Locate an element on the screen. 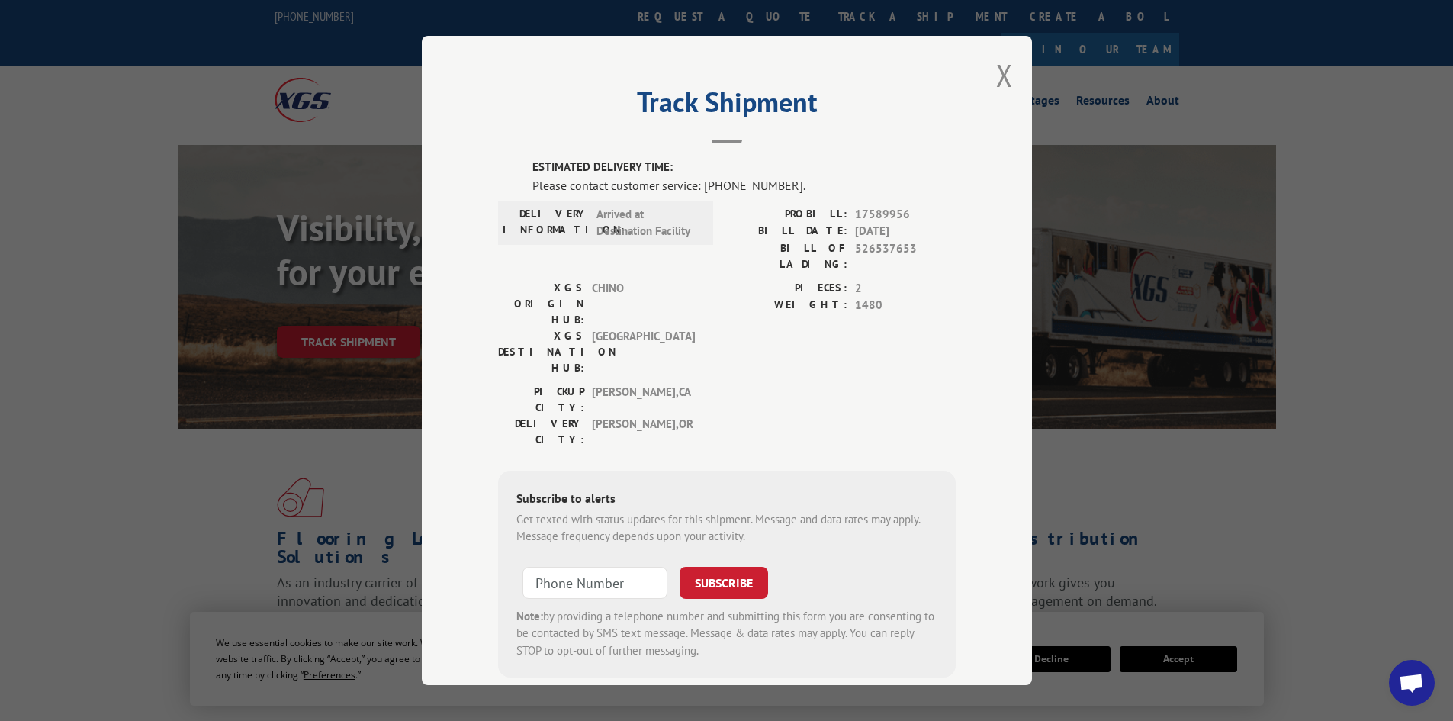  label: BILL DATE: is located at coordinates (787, 231).